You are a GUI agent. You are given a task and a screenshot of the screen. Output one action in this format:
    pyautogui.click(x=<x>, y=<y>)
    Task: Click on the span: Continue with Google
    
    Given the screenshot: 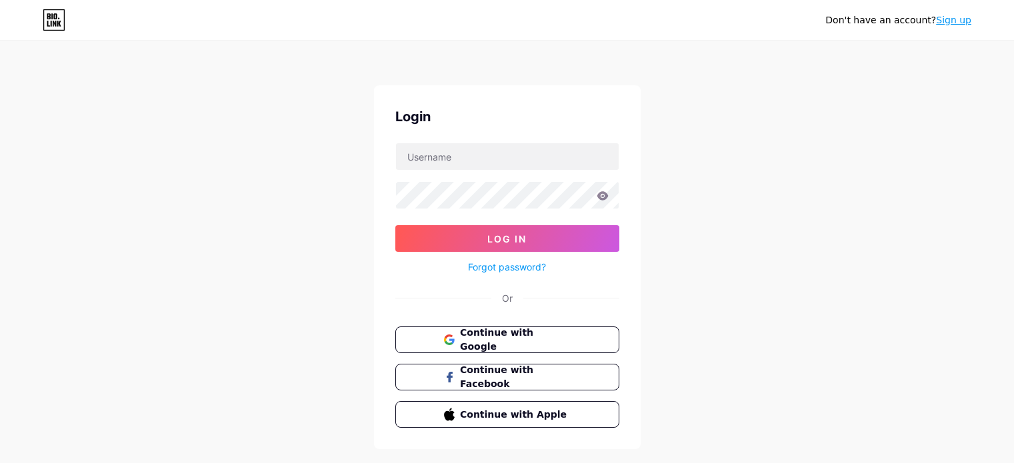 What is the action you would take?
    pyautogui.click(x=515, y=340)
    